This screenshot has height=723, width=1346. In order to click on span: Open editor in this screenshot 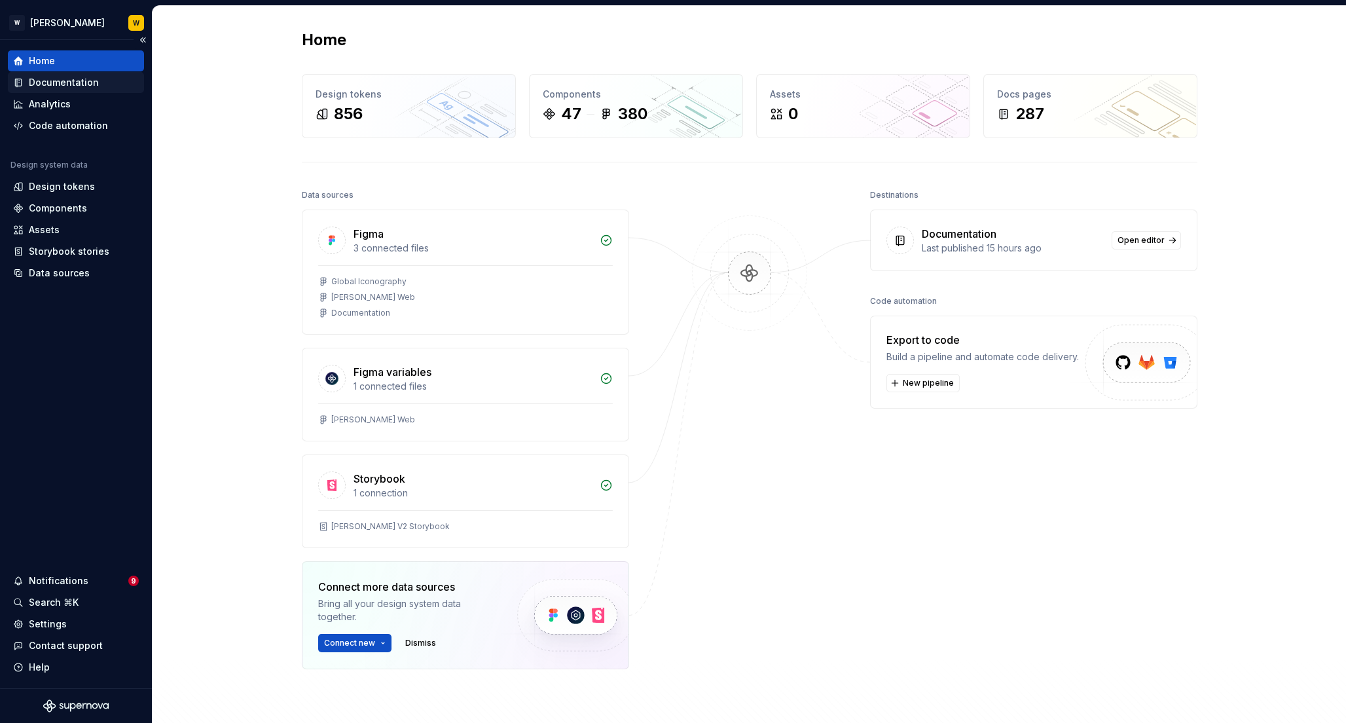, I will do `click(1141, 240)`.